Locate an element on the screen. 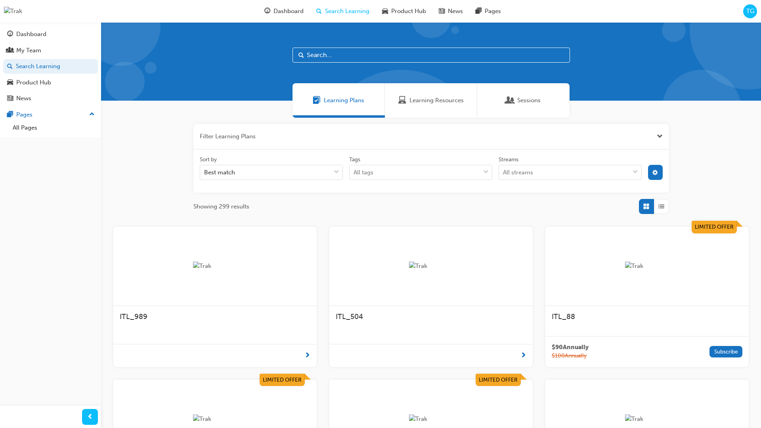  span: Dashboard is located at coordinates (289, 11).